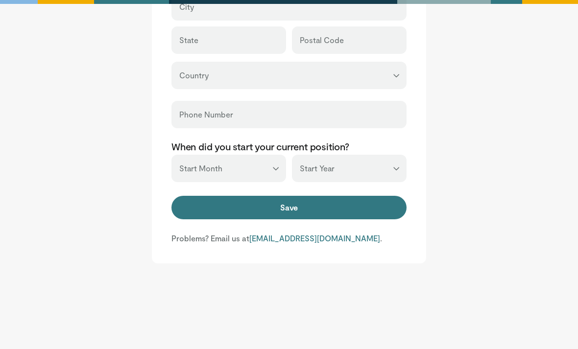  Describe the element at coordinates (189, 40) in the screenshot. I see `label: State` at that location.